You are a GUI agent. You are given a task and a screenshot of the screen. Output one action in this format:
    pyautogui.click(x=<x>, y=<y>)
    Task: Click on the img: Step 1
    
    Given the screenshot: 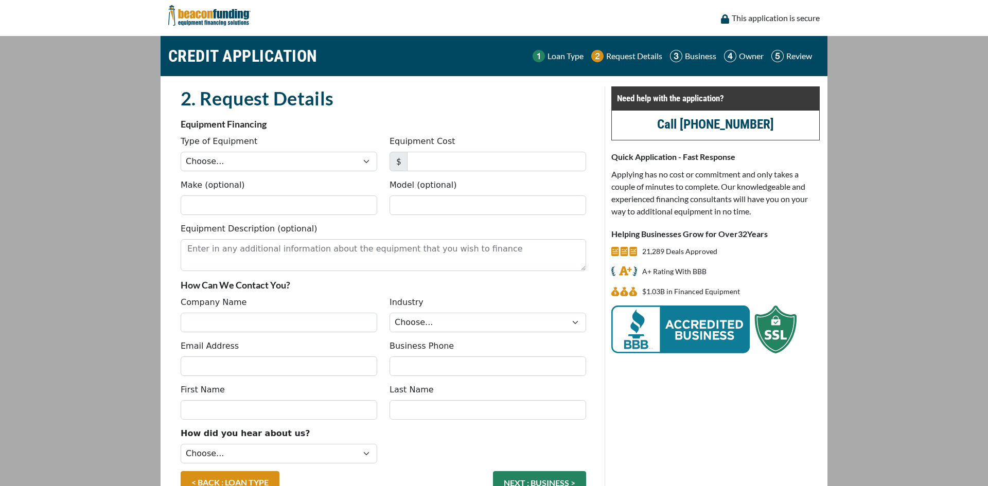 What is the action you would take?
    pyautogui.click(x=539, y=56)
    